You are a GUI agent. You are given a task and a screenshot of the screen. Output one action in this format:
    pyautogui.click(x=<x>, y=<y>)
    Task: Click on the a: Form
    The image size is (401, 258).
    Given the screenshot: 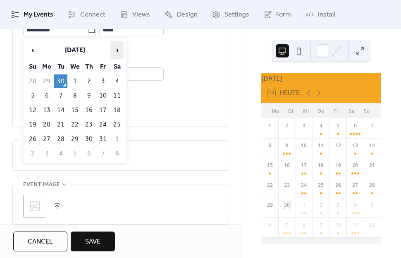 What is the action you would take?
    pyautogui.click(x=278, y=14)
    